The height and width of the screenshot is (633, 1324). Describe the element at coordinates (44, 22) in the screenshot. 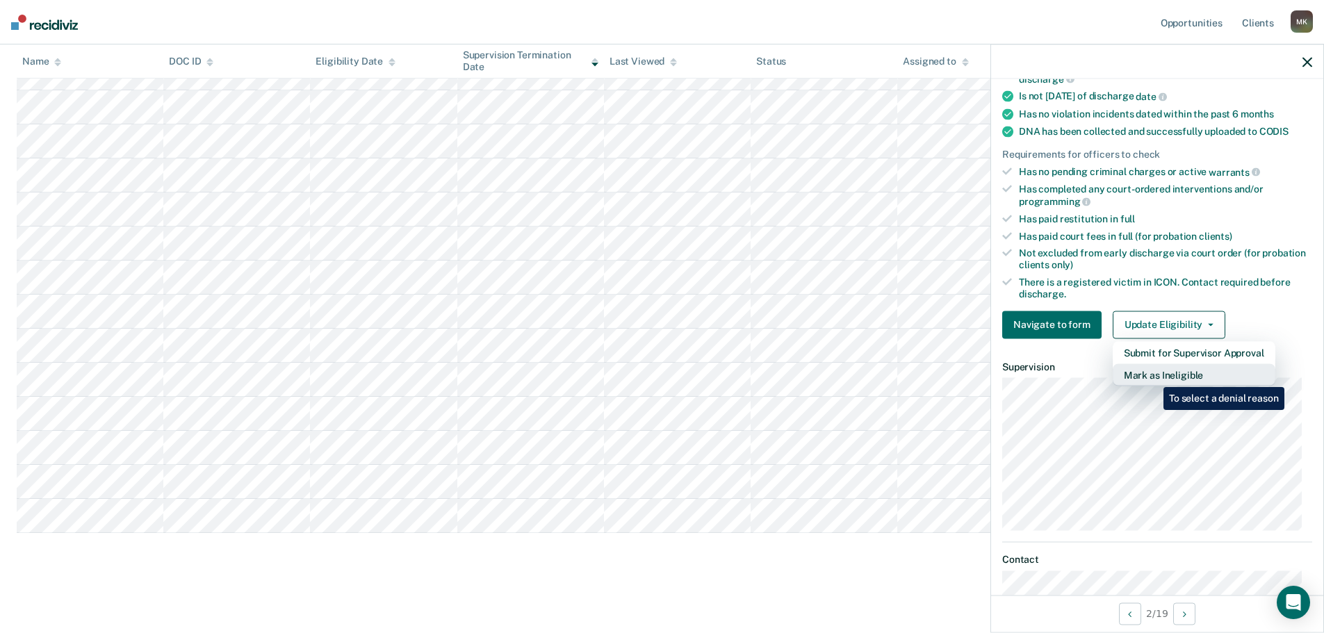

I see `img: Recidiviz` at that location.